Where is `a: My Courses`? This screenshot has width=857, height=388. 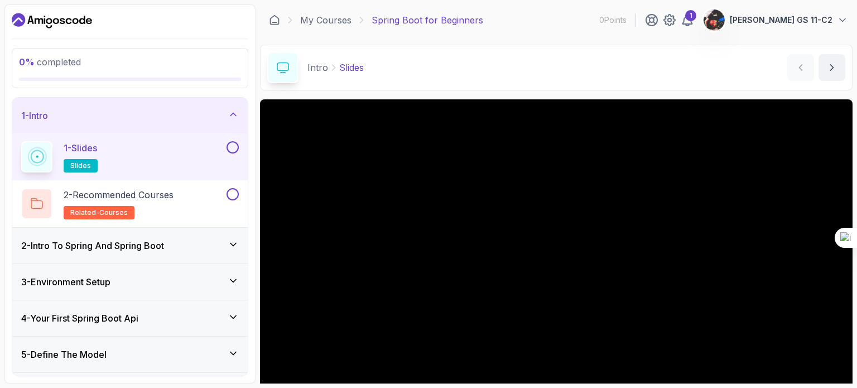
a: My Courses is located at coordinates (326, 20).